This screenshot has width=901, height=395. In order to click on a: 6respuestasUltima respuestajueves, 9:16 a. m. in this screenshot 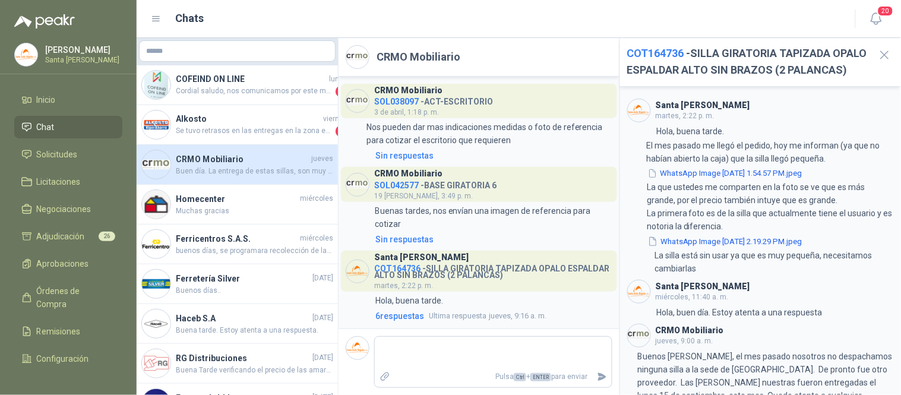, I will do `click(492, 316)`.